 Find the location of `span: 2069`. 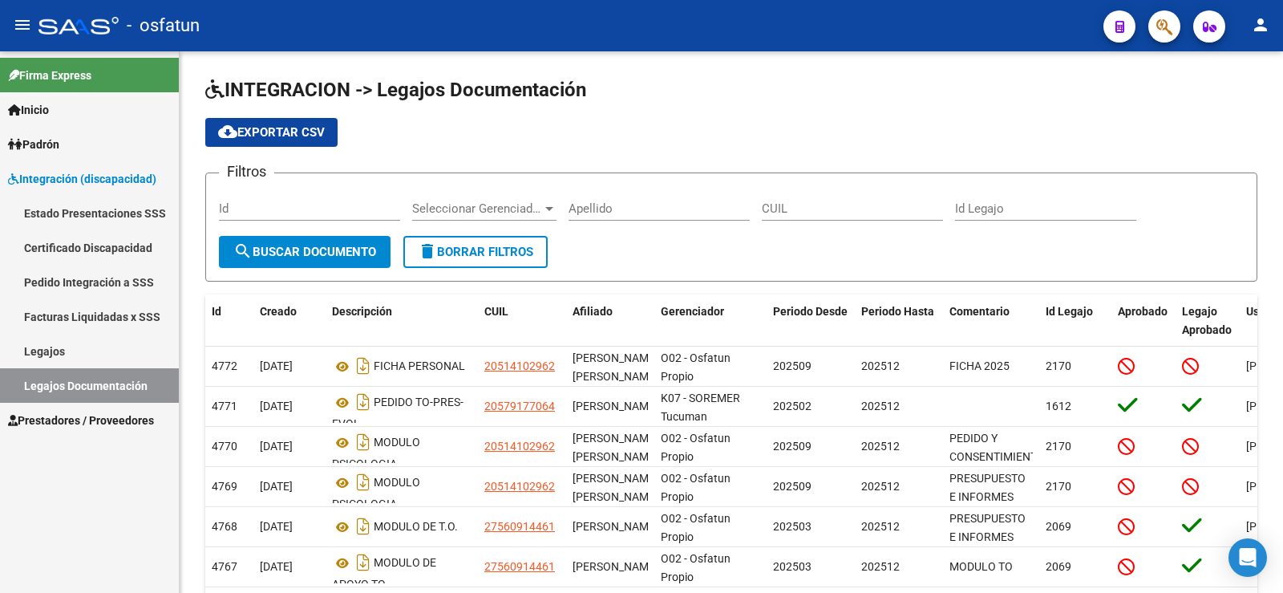

span: 2069 is located at coordinates (1059, 566).